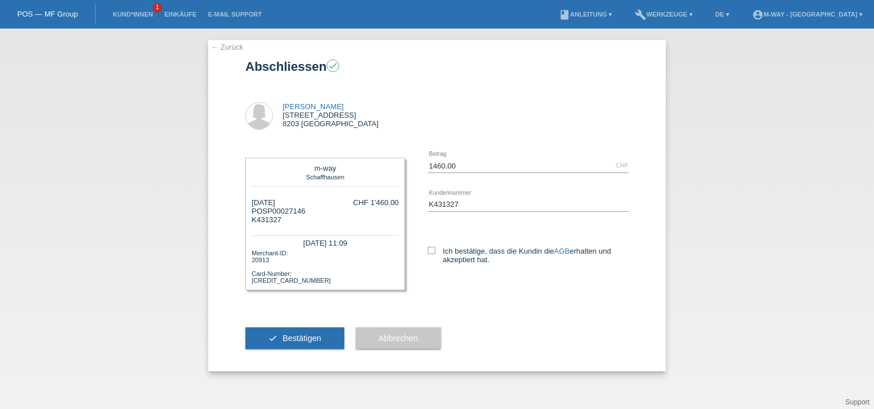 The height and width of the screenshot is (409, 874). I want to click on i: book, so click(564, 15).